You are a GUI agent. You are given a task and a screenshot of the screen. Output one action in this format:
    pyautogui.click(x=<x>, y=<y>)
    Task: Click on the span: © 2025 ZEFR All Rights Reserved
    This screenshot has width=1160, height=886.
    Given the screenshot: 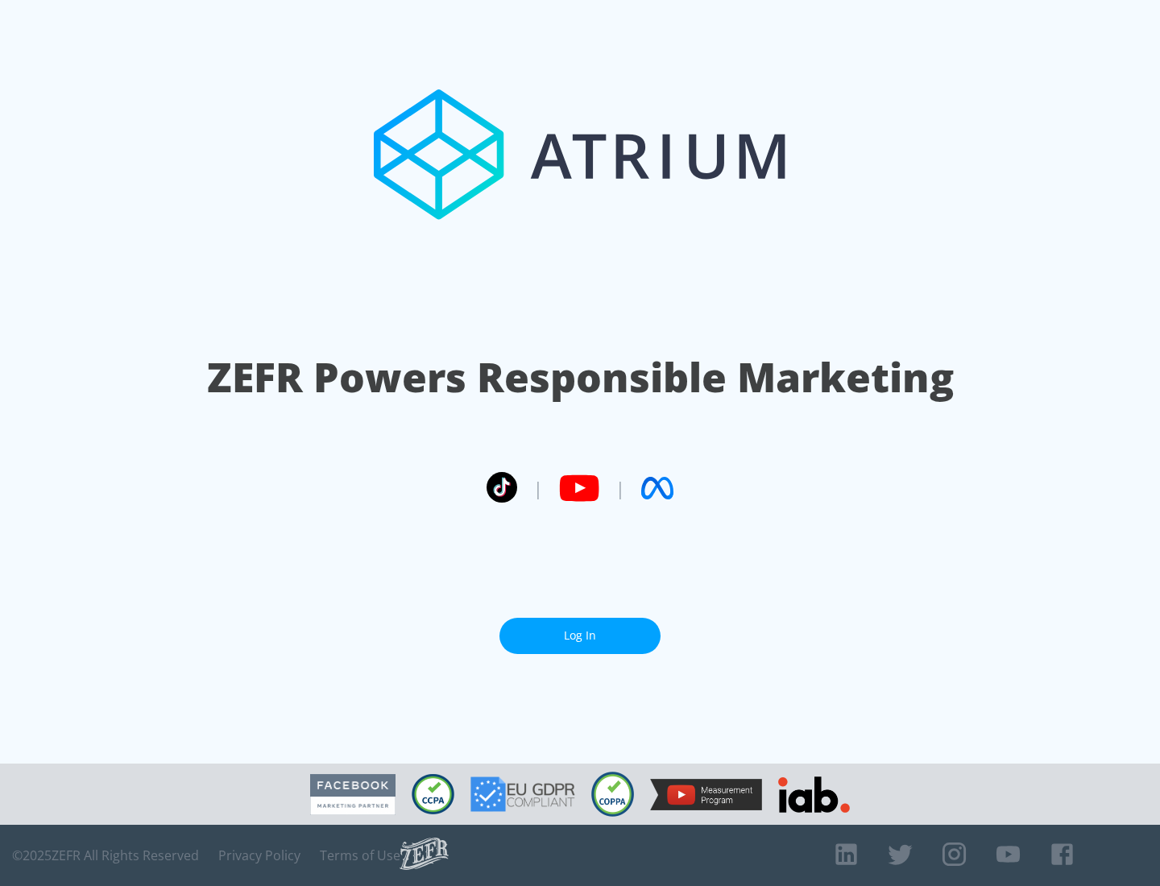 What is the action you would take?
    pyautogui.click(x=106, y=855)
    